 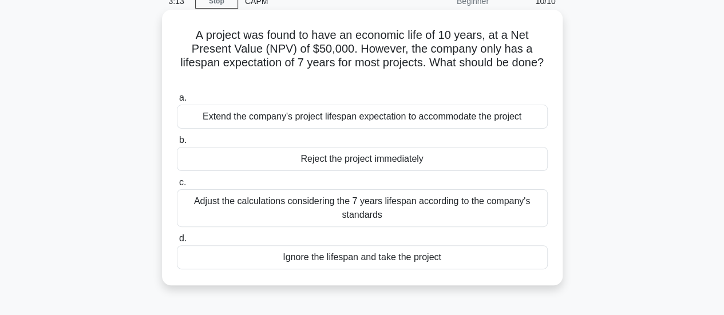 What do you see at coordinates (183, 238) in the screenshot?
I see `span: d.` at bounding box center [183, 238].